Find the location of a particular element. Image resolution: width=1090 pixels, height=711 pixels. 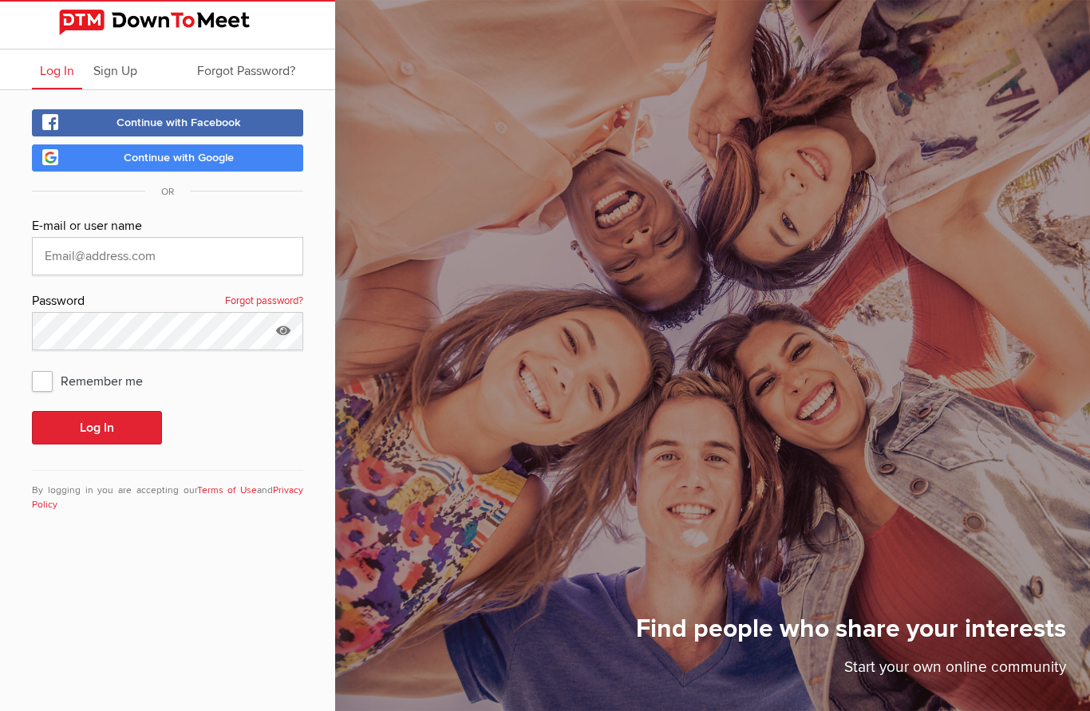

span: Log In is located at coordinates (57, 71).